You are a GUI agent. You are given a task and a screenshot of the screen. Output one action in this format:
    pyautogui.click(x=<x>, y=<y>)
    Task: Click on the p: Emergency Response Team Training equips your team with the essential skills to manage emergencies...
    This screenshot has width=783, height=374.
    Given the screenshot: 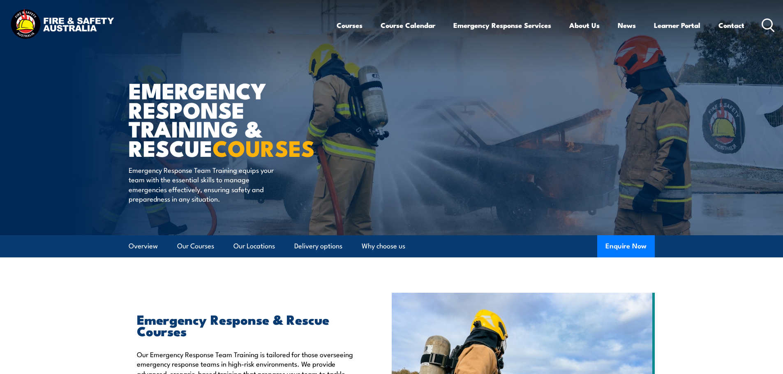 What is the action you would take?
    pyautogui.click(x=203, y=185)
    